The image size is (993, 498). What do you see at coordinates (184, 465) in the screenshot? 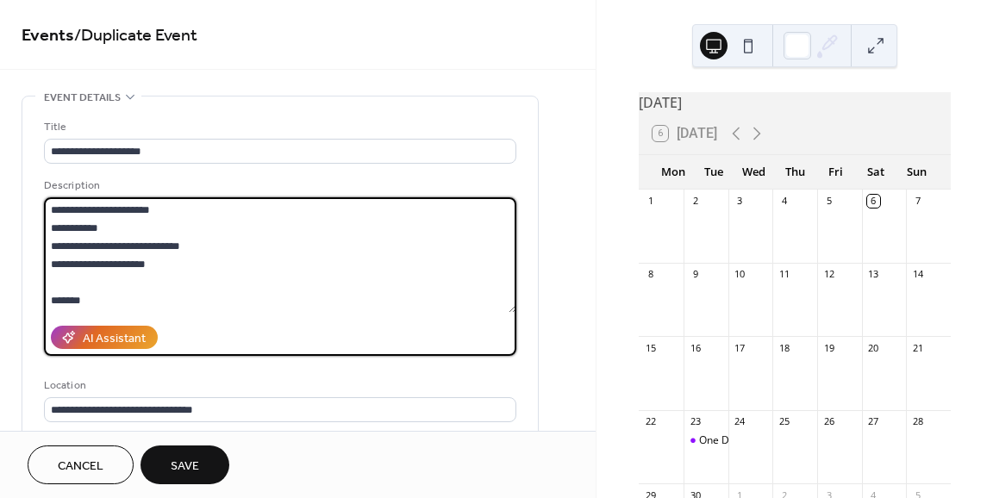
I see `button: Save` at bounding box center [184, 465].